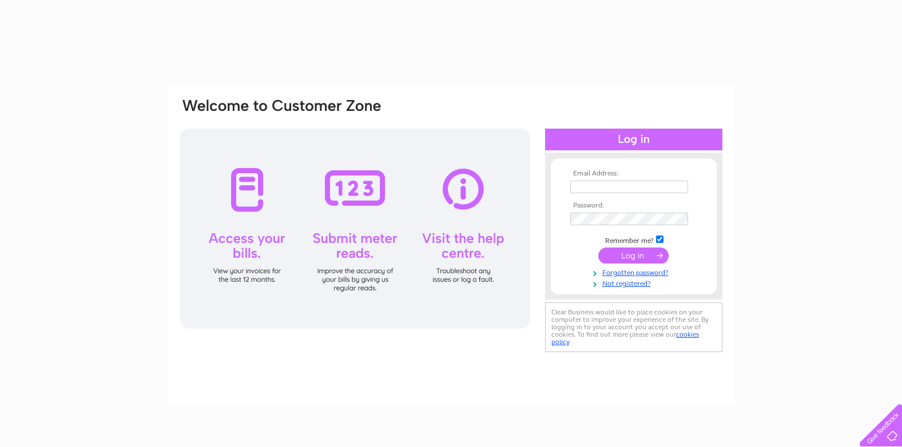  I want to click on th: Email Address:, so click(633, 174).